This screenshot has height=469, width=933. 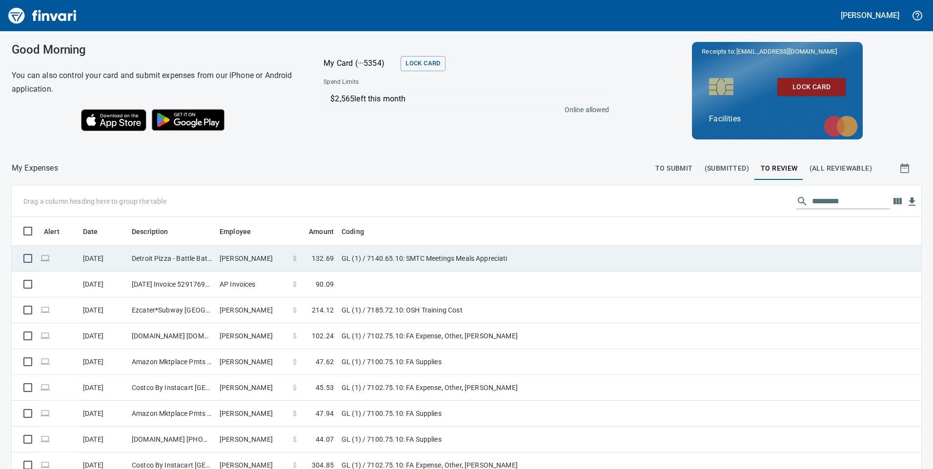 What do you see at coordinates (324, 440) in the screenshot?
I see `span: 44.07` at bounding box center [324, 440].